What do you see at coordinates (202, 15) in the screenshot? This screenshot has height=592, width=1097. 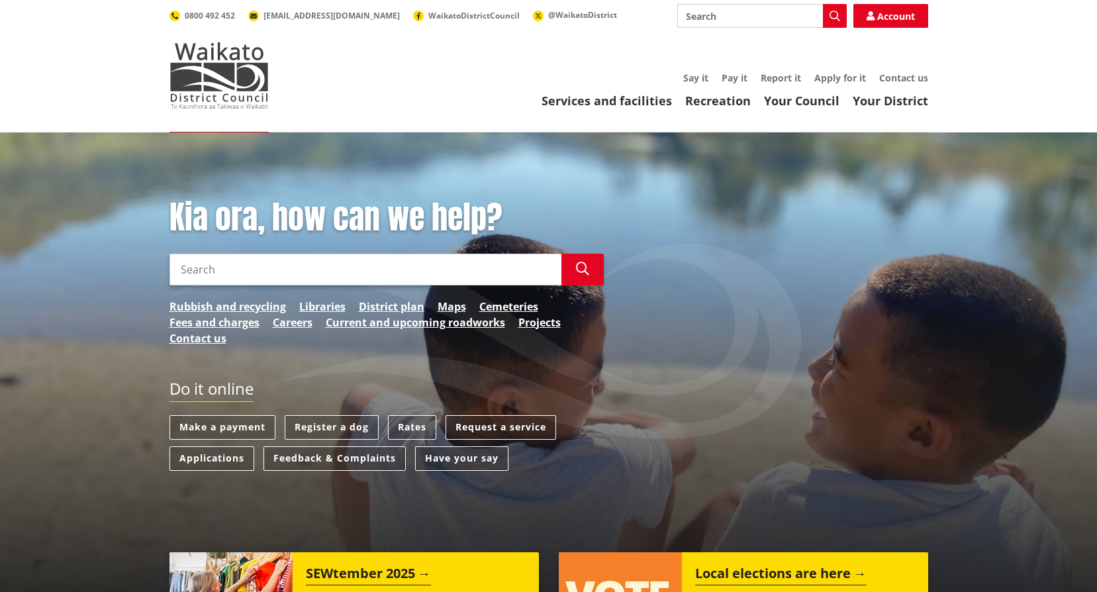 I see `a: 0800 492 452` at bounding box center [202, 15].